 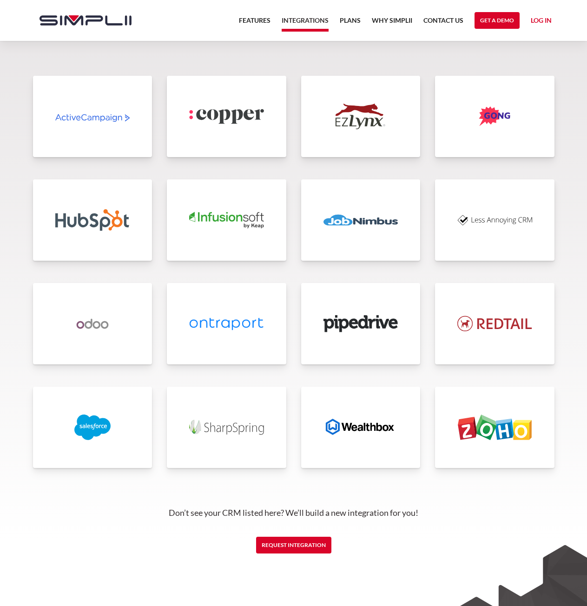 I want to click on a: Log in, so click(x=541, y=22).